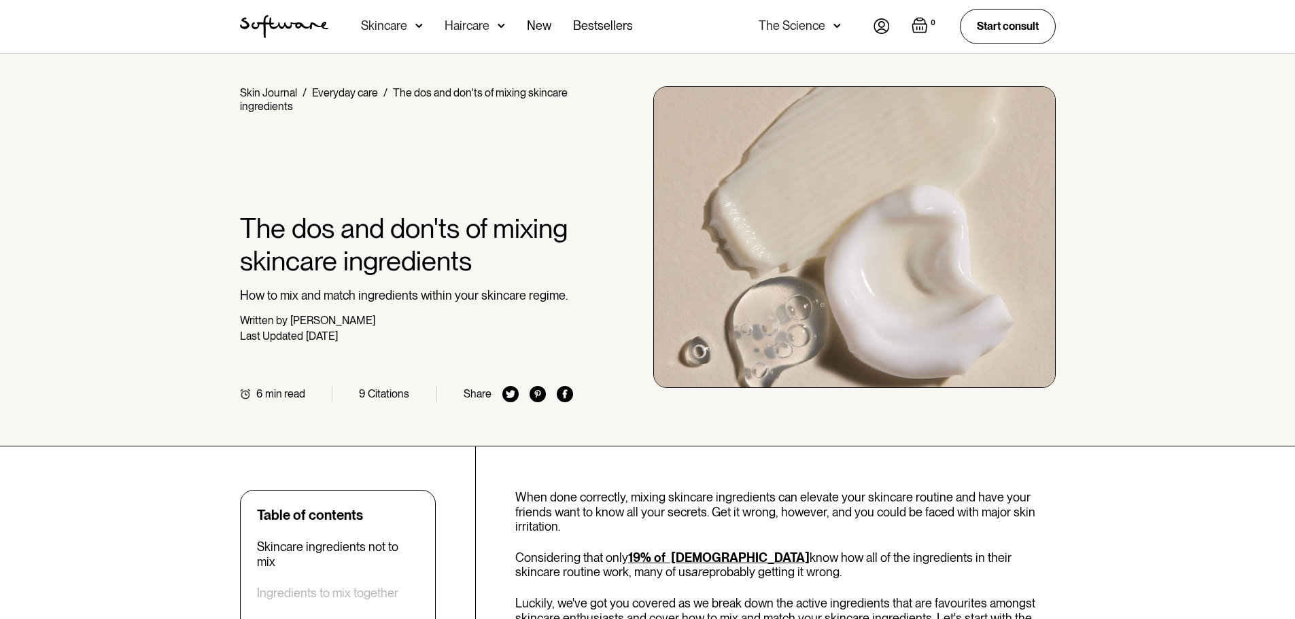  Describe the element at coordinates (345, 92) in the screenshot. I see `a: Everyday care` at that location.